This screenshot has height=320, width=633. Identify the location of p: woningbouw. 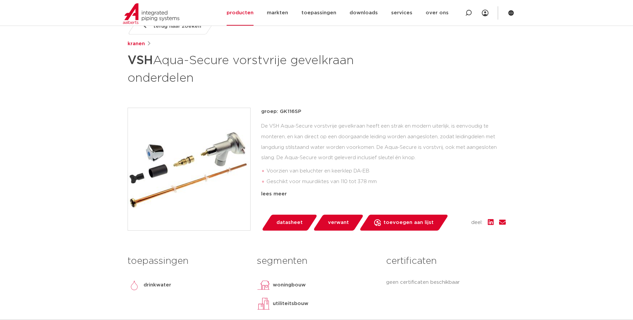
(289, 285).